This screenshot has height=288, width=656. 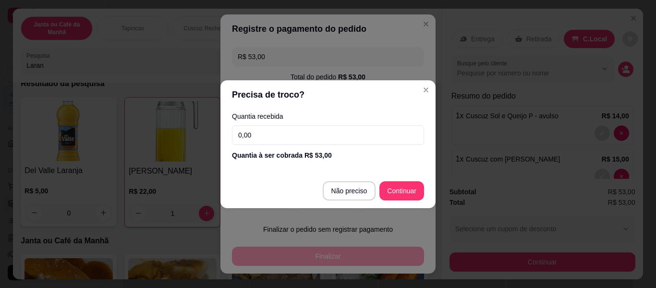 I want to click on label: Quantia recebida, so click(x=328, y=116).